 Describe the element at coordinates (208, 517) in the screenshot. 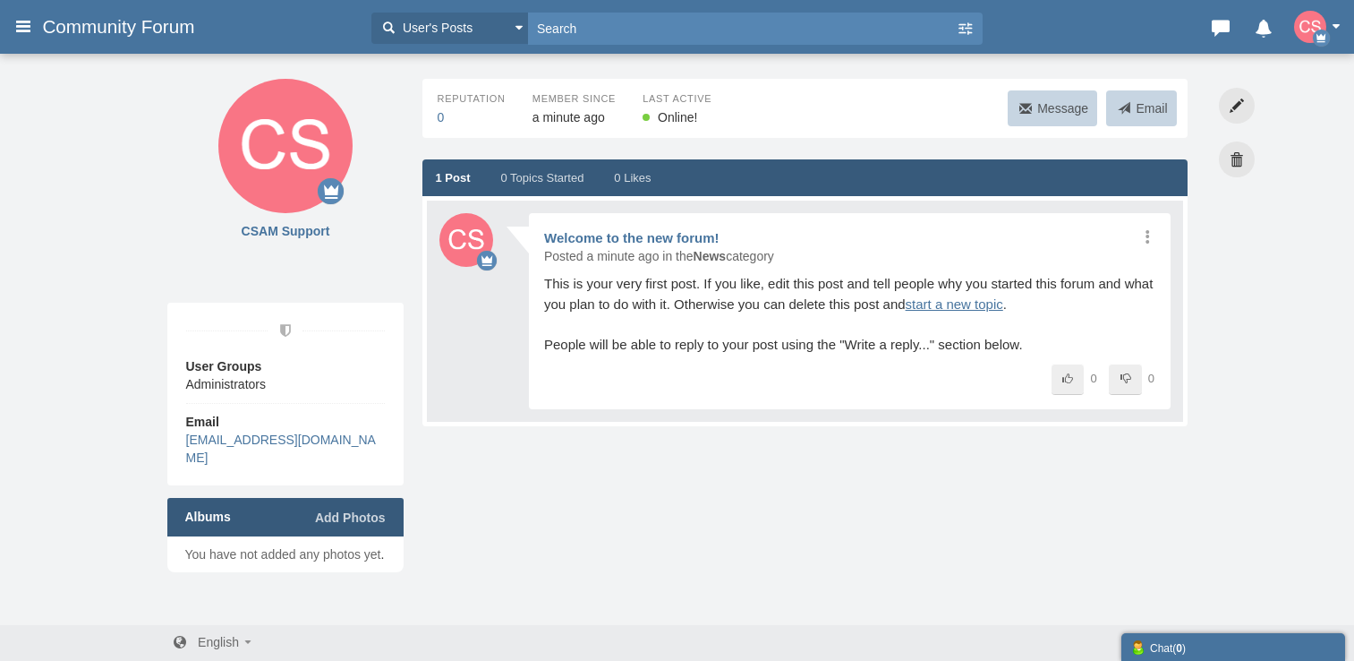

I see `span: Albums` at that location.